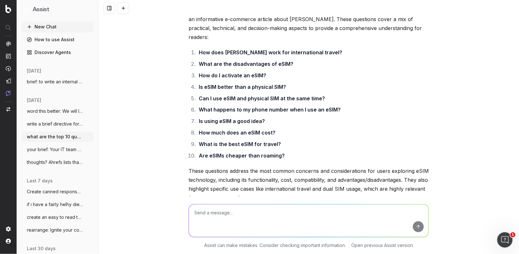 This screenshot has height=254, width=519. Describe the element at coordinates (55, 230) in the screenshot. I see `span: rearrange: Ignite your cooking potential` at that location.